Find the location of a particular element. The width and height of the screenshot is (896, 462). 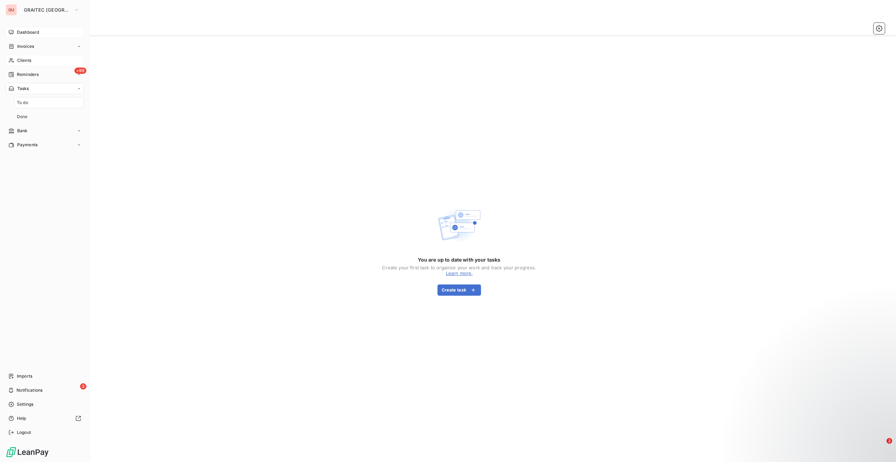

span: Help is located at coordinates (21, 418).